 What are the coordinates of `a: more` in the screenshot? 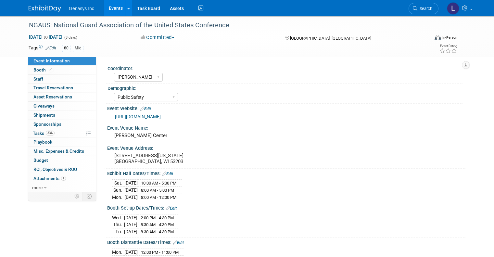 It's located at (62, 187).